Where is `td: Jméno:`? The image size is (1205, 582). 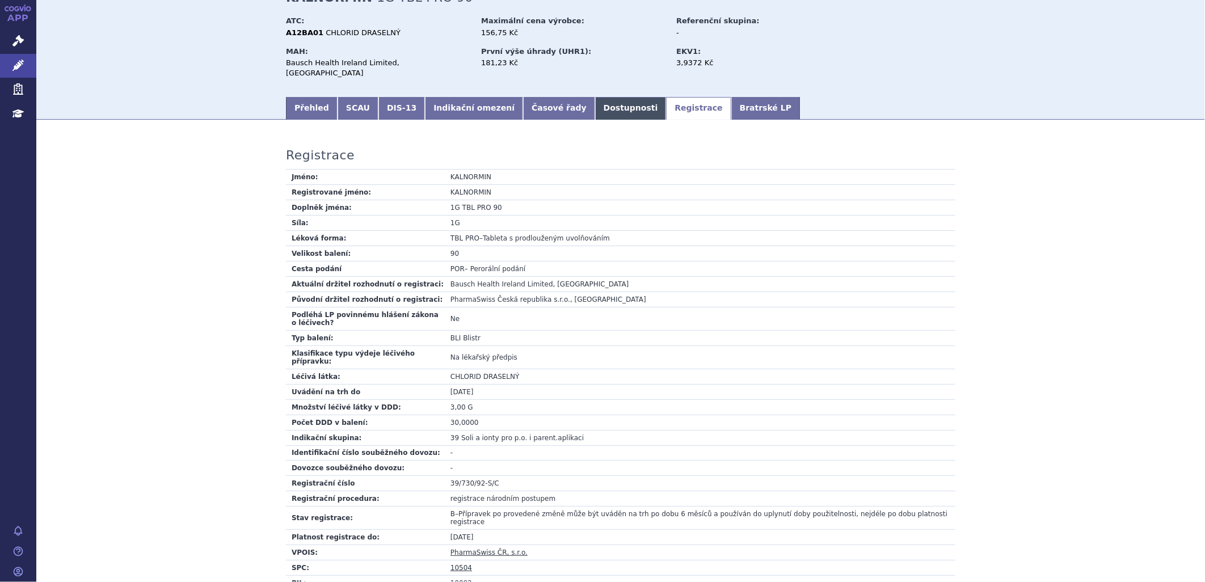
td: Jméno: is located at coordinates (365, 177).